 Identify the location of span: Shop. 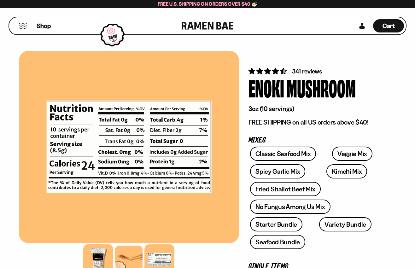
(44, 26).